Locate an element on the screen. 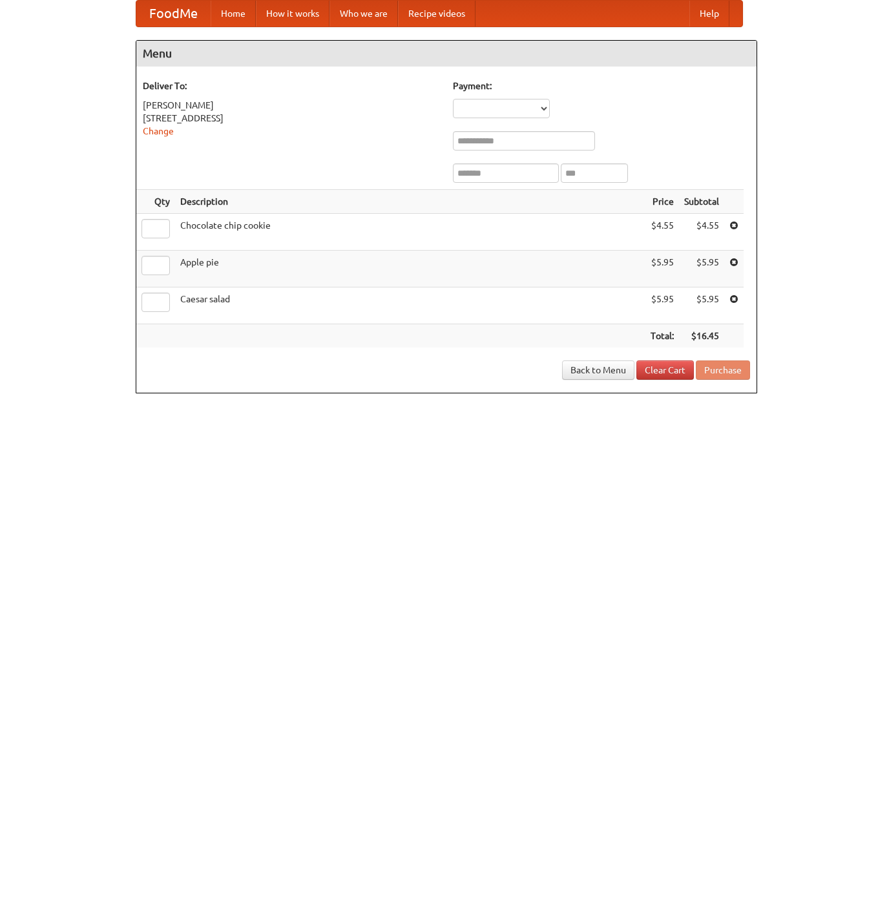 The image size is (878, 914). a: Recipe videos is located at coordinates (437, 14).